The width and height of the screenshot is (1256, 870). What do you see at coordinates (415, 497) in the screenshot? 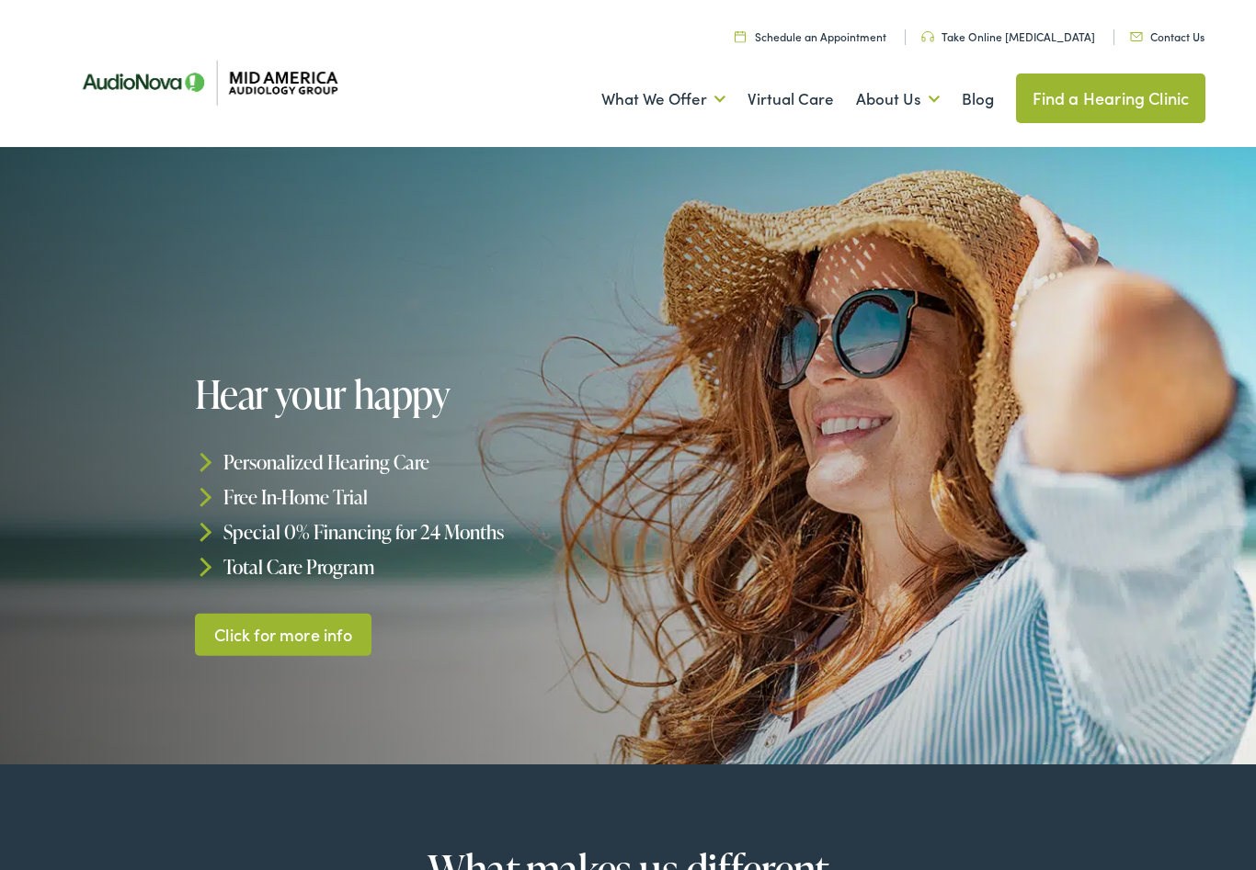
I see `li: Free In-Home Trial` at bounding box center [415, 497].